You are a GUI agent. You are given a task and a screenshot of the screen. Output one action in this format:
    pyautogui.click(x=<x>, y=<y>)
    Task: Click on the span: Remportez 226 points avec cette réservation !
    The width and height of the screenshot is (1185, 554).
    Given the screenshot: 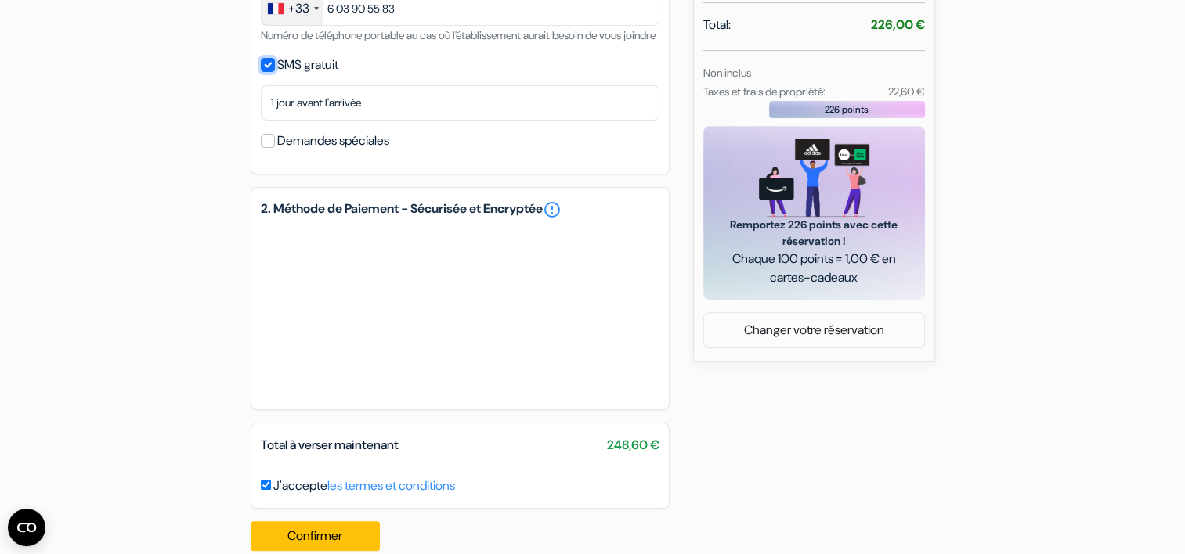 What is the action you would take?
    pyautogui.click(x=813, y=233)
    